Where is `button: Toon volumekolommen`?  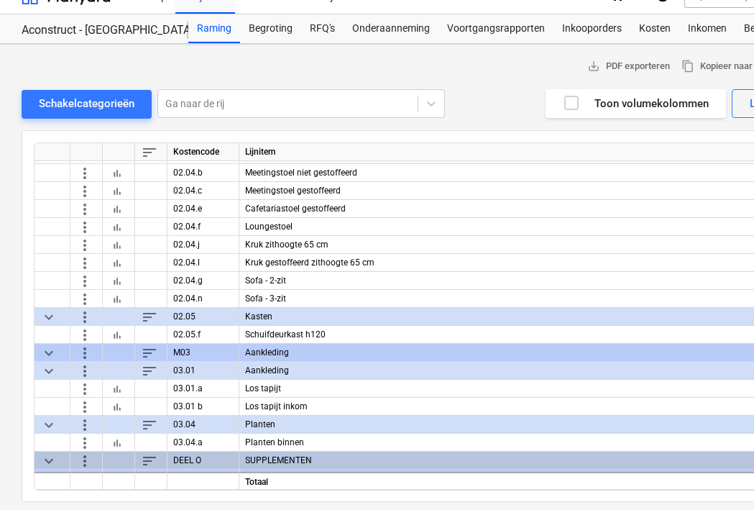
button: Toon volumekolommen is located at coordinates (636, 104).